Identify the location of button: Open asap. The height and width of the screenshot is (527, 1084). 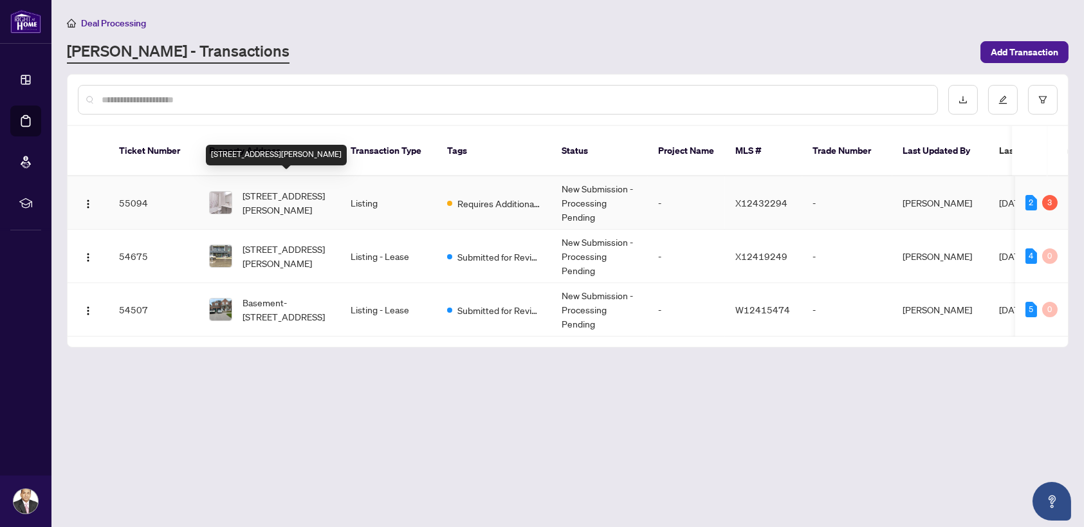
(1051, 501).